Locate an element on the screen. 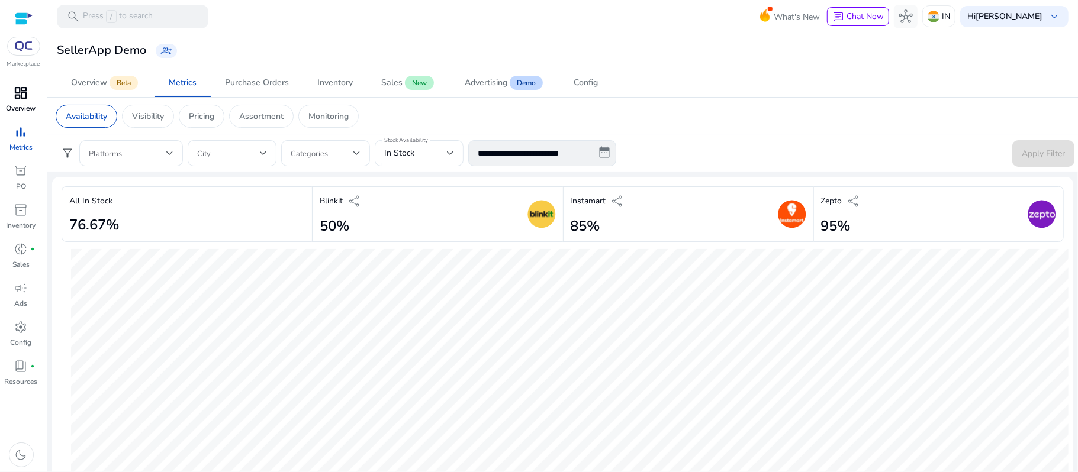  span: settings is located at coordinates (21, 327).